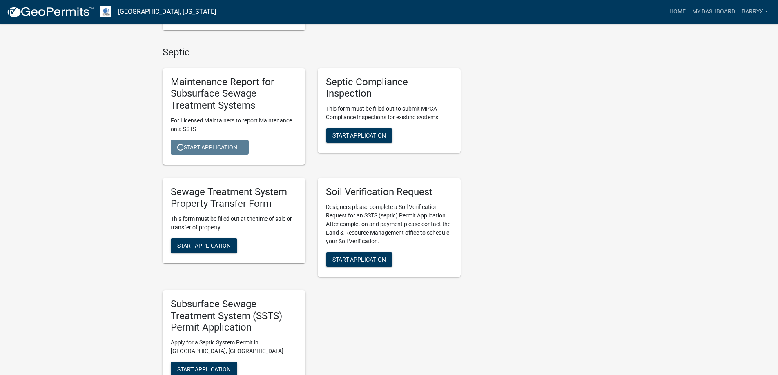  Describe the element at coordinates (389, 88) in the screenshot. I see `h5: Septic Compliance Inspection` at that location.